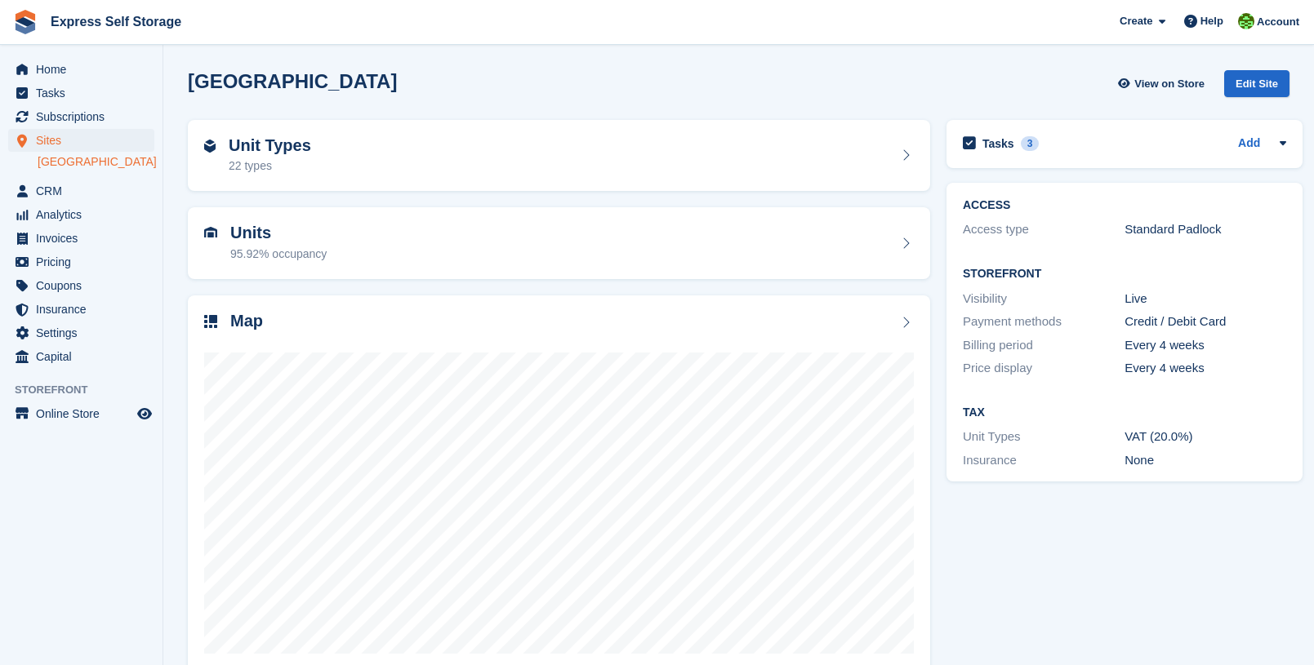 The image size is (1314, 665). I want to click on h2: Storefront, so click(1124, 274).